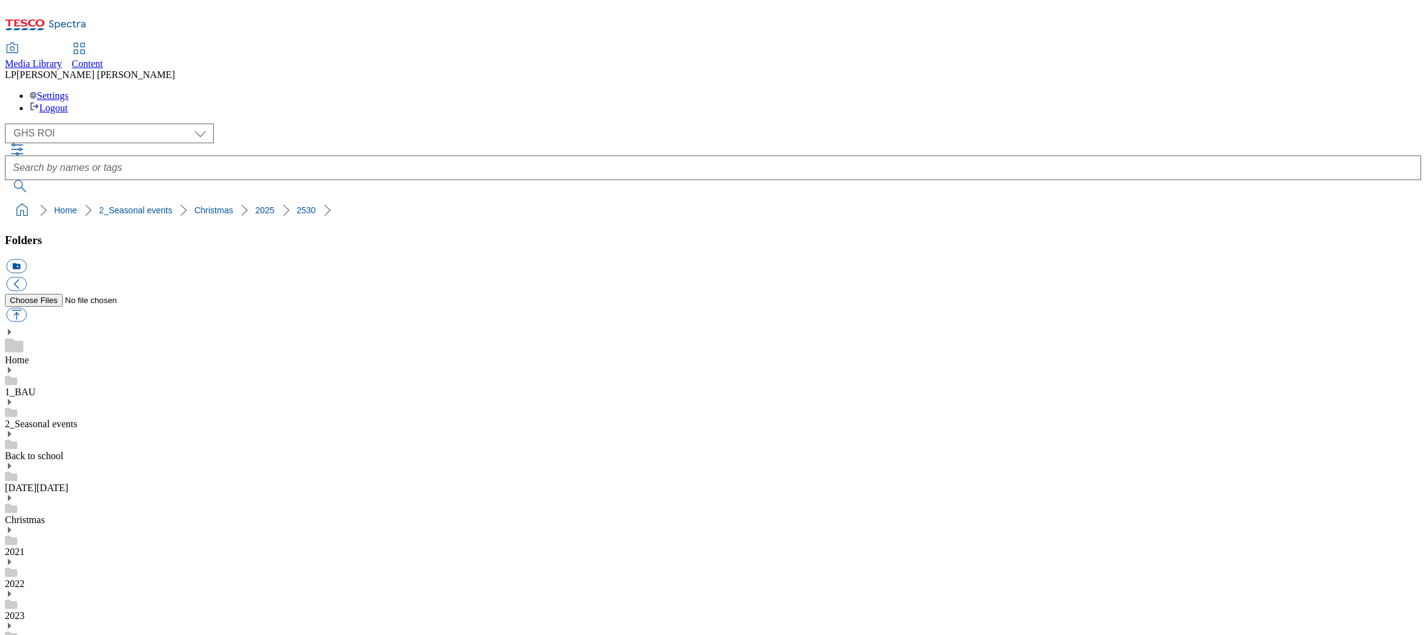  Describe the element at coordinates (49, 108) in the screenshot. I see `a: Logout` at that location.